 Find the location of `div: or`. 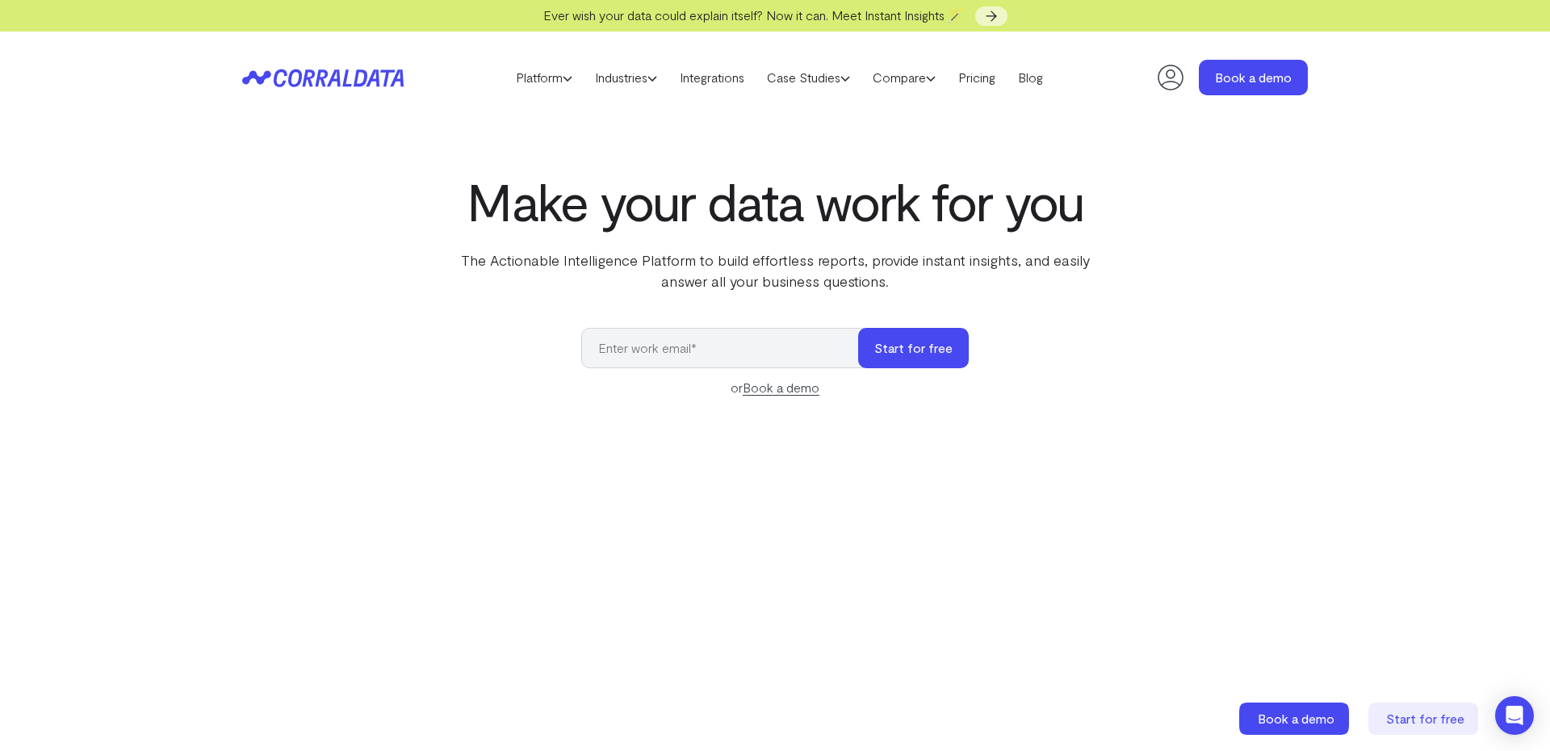

div: or is located at coordinates (775, 388).